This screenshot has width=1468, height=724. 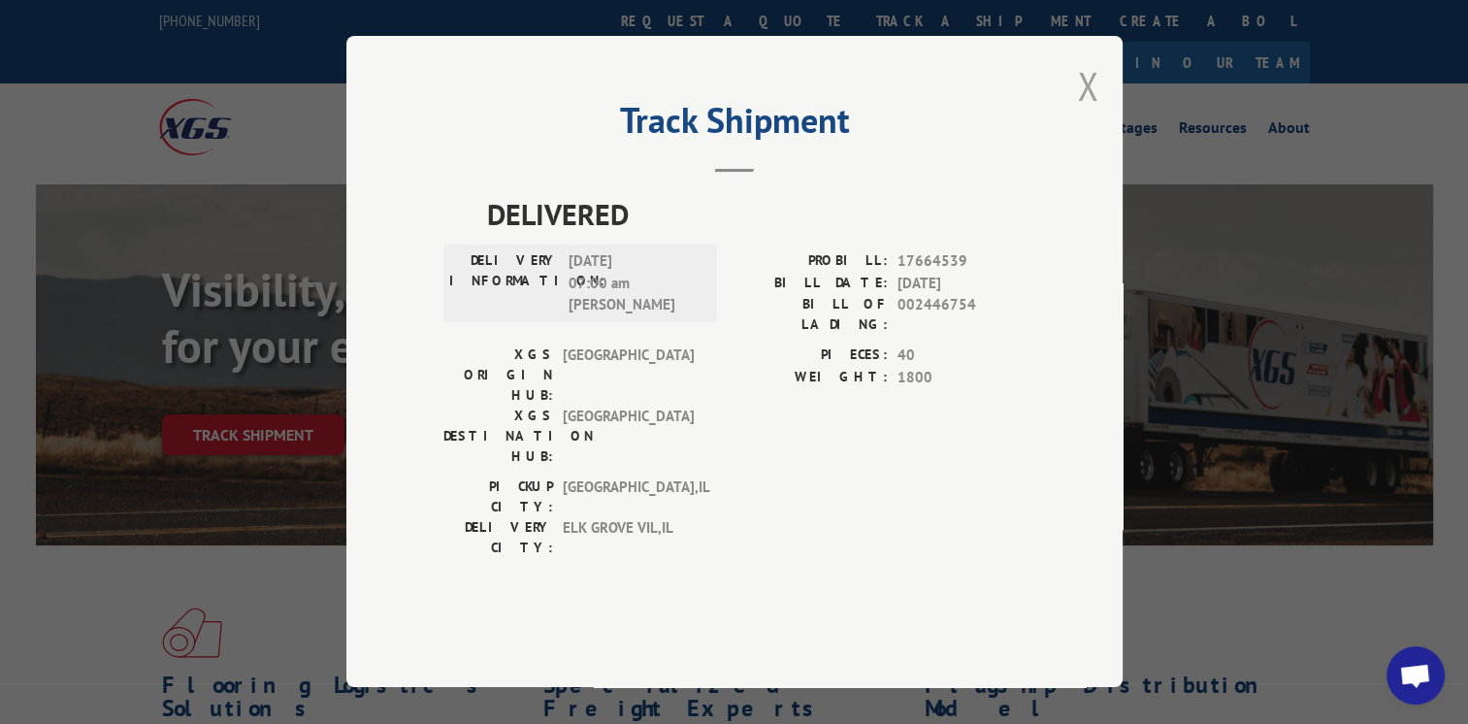 I want to click on span: DELIVERED, so click(x=756, y=214).